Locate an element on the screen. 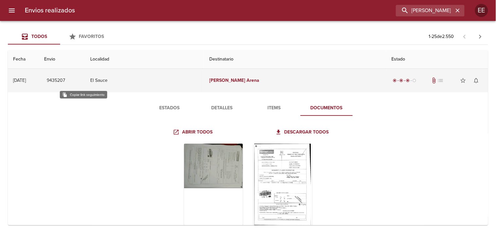  span: notifications_none is located at coordinates (477, 80).